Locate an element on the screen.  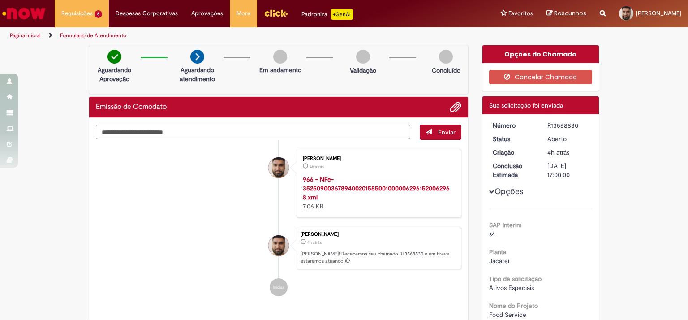
b: Planta is located at coordinates (497, 252).